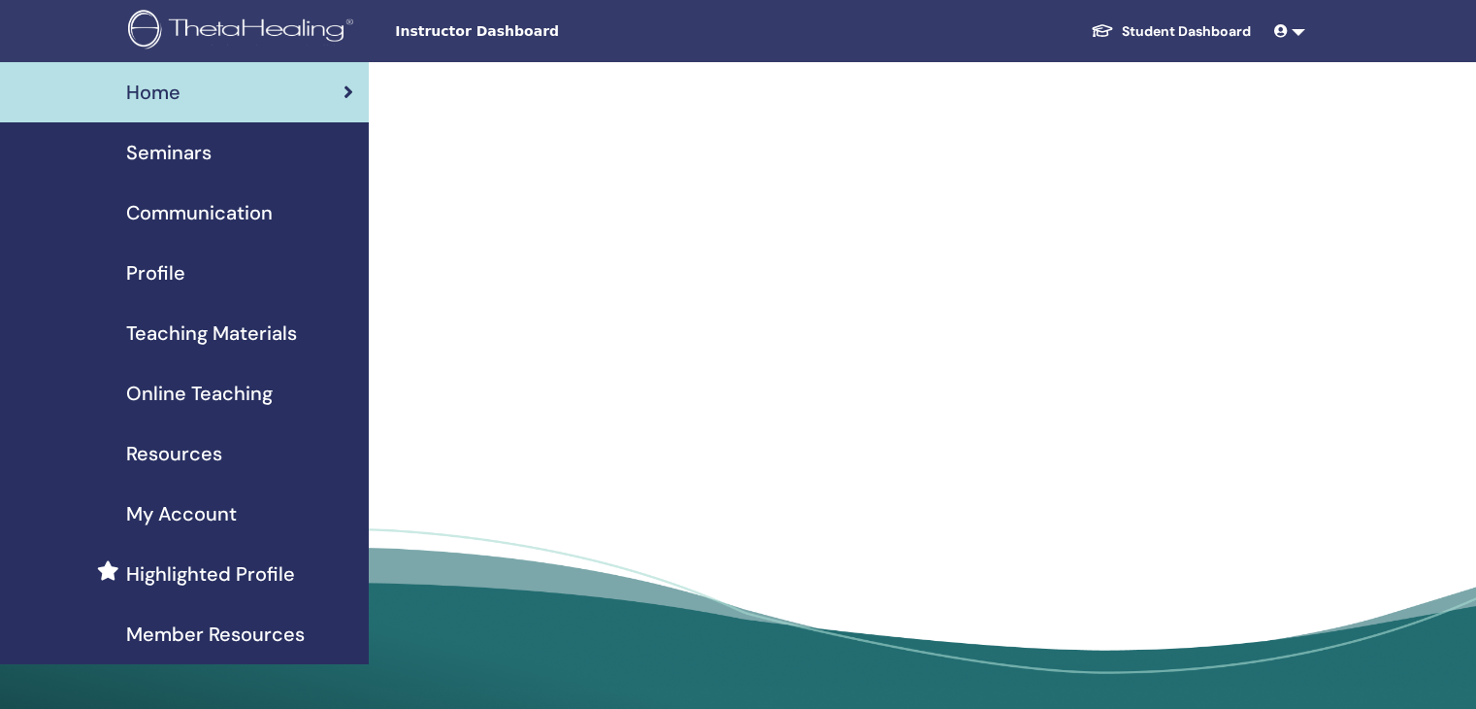  I want to click on span: Instructor Dashboard, so click(541, 31).